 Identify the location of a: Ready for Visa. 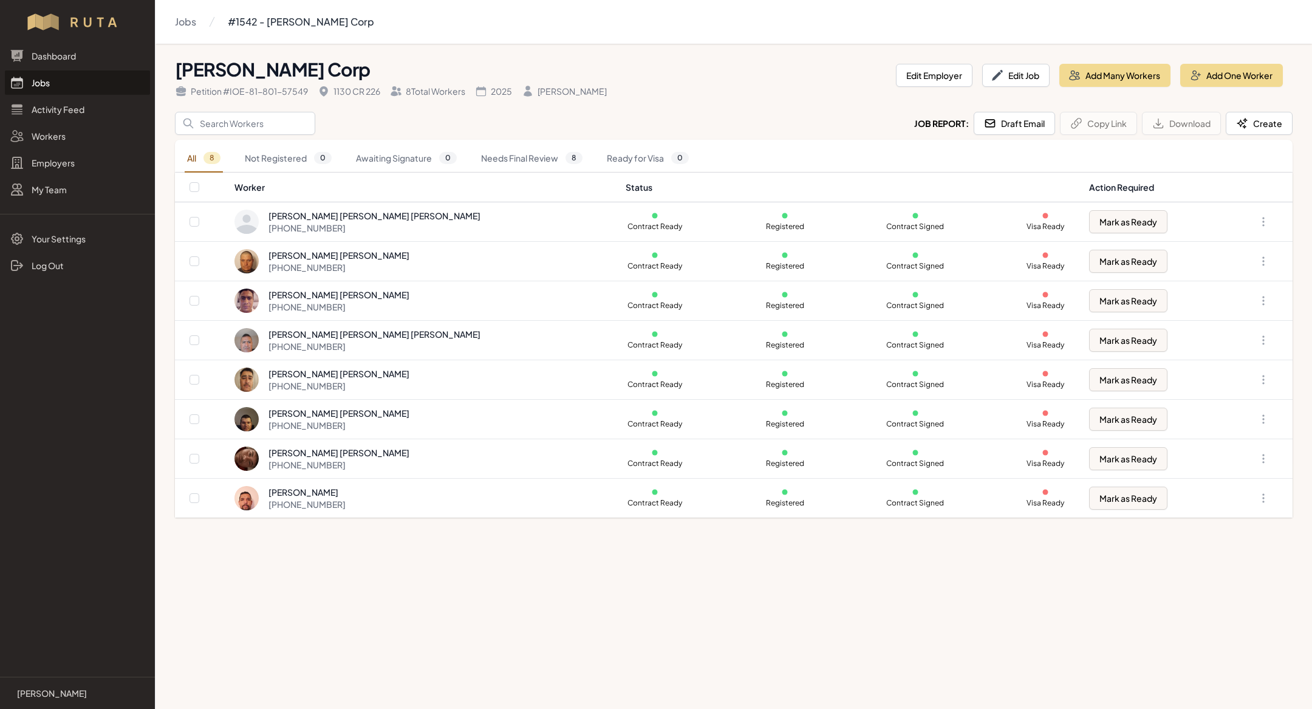
(648, 159).